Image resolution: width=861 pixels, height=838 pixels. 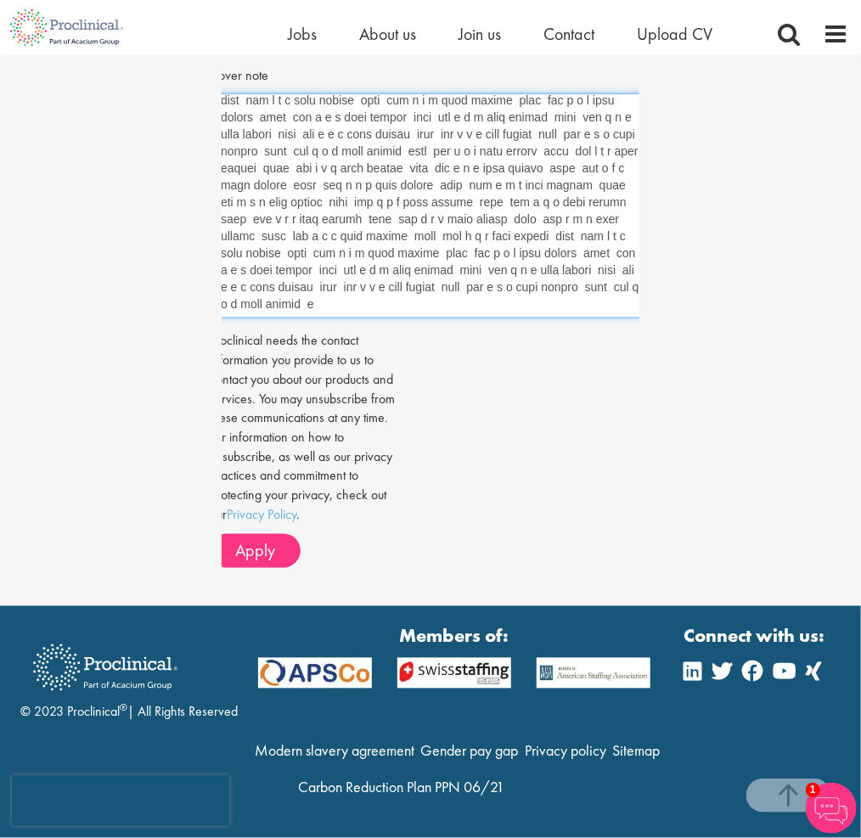 I want to click on span: Upload CV, so click(x=674, y=34).